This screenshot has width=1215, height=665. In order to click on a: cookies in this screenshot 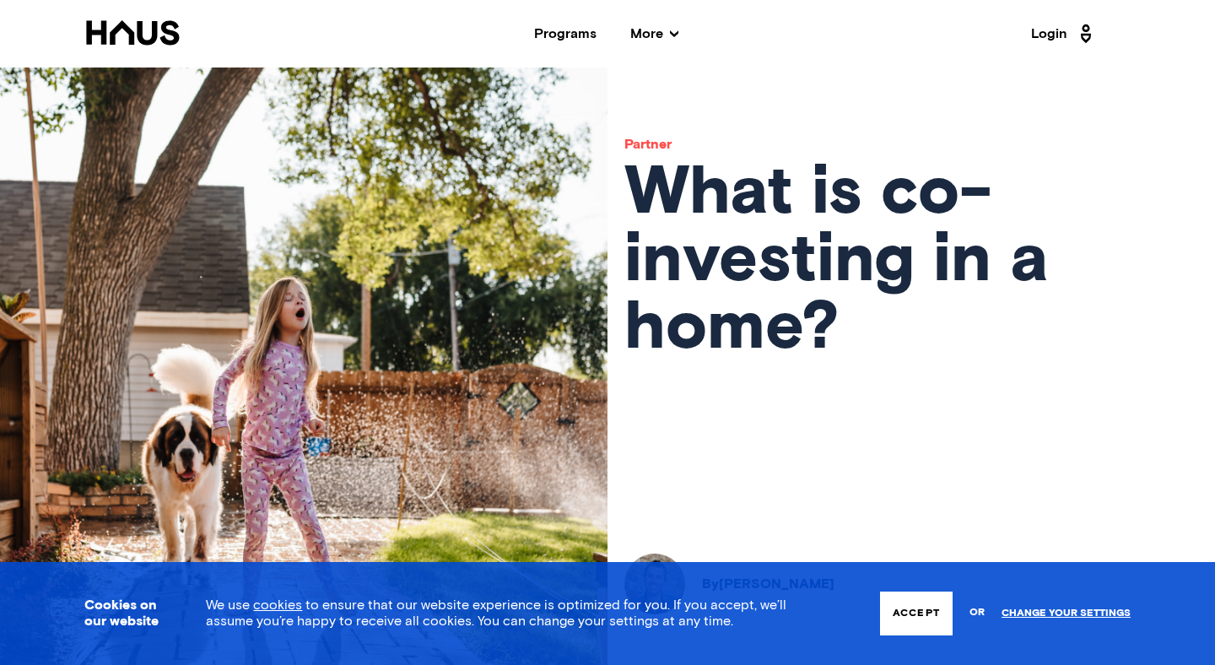, I will do `click(278, 605)`.